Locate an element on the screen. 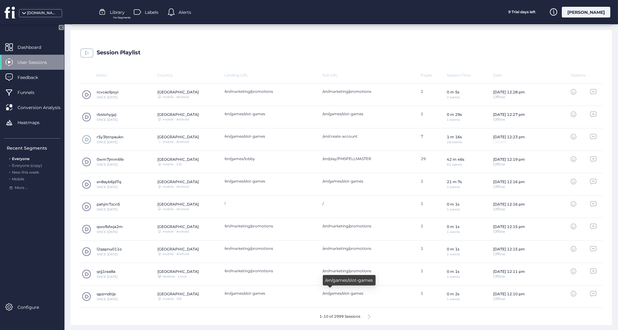 This screenshot has height=330, width=618. div: 29 is located at coordinates (434, 162).